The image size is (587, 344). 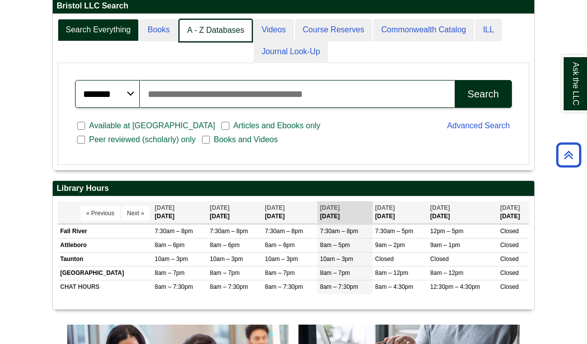 I want to click on h2: Library Hours, so click(x=293, y=189).